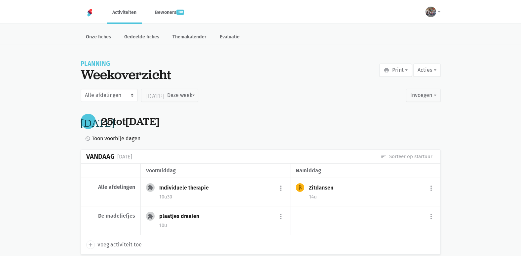 Image resolution: width=521 pixels, height=256 pixels. I want to click on button: Deze week, so click(170, 95).